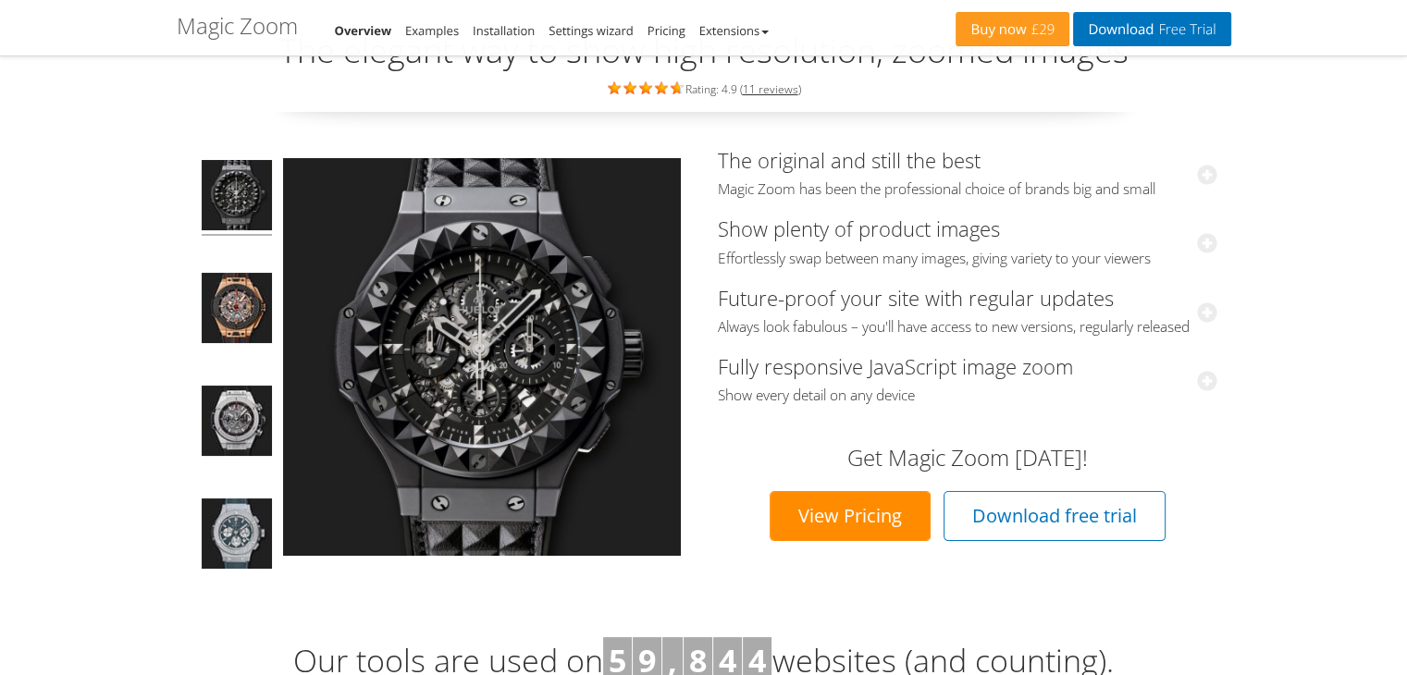 Image resolution: width=1407 pixels, height=675 pixels. I want to click on a: View Pricing, so click(850, 516).